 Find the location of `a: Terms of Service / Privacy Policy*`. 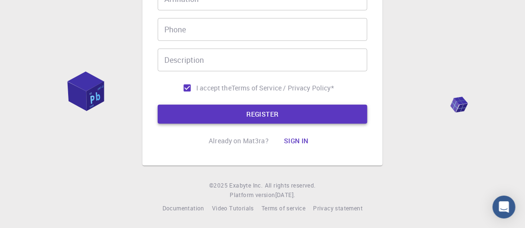

a: Terms of Service / Privacy Policy* is located at coordinates (282, 88).